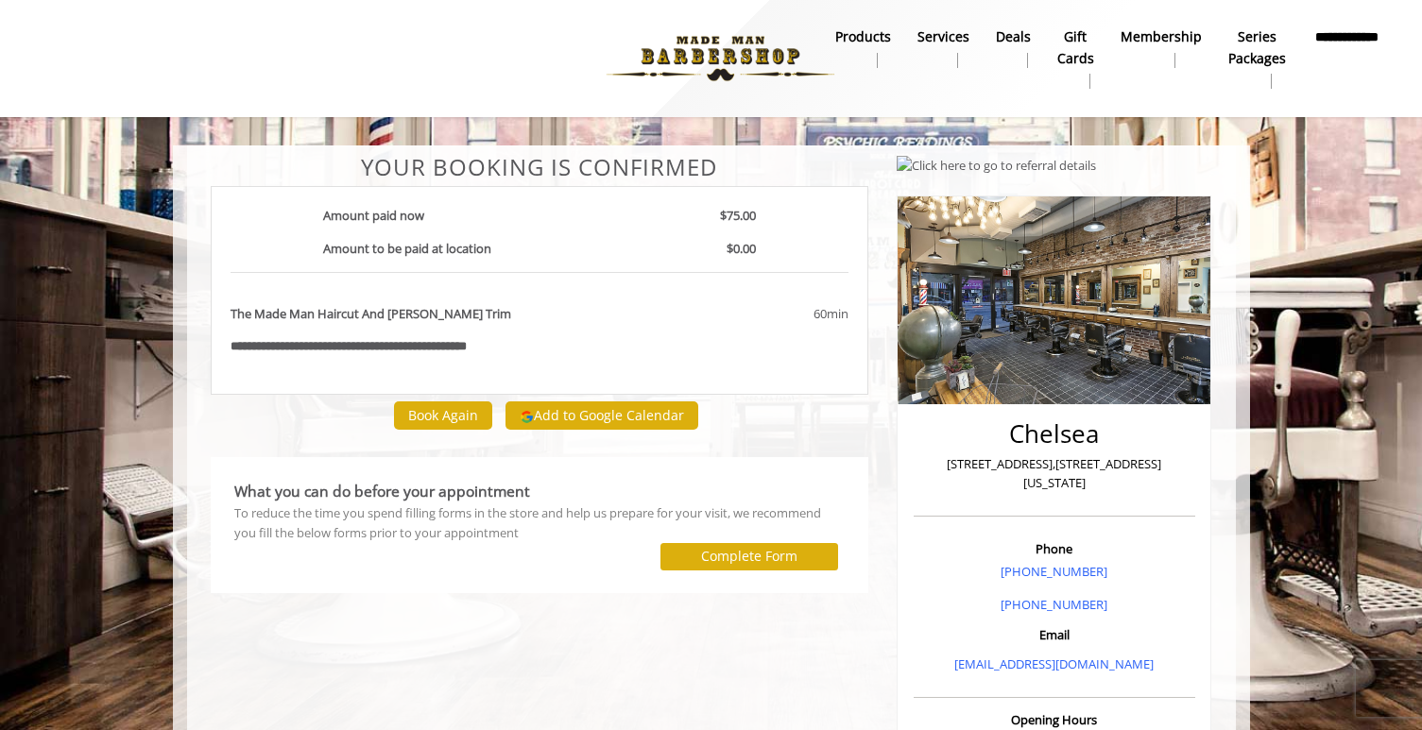 The height and width of the screenshot is (730, 1422). Describe the element at coordinates (1256, 47) in the screenshot. I see `b: Series packages` at that location.